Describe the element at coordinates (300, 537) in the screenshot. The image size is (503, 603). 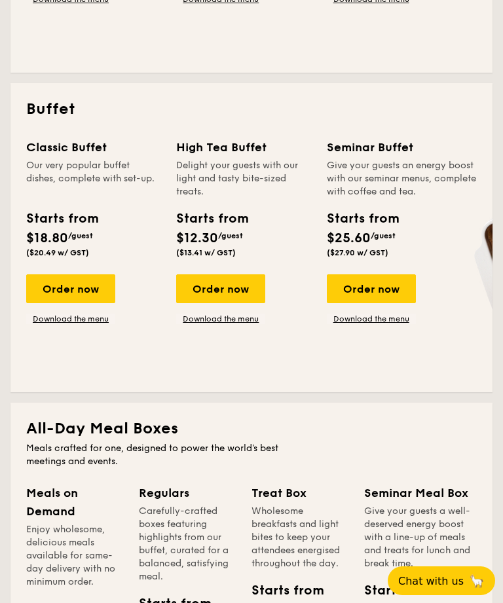
I see `div: Wholesome breakfasts and light bites to keep your attendees energised throughout the day.` at that location.